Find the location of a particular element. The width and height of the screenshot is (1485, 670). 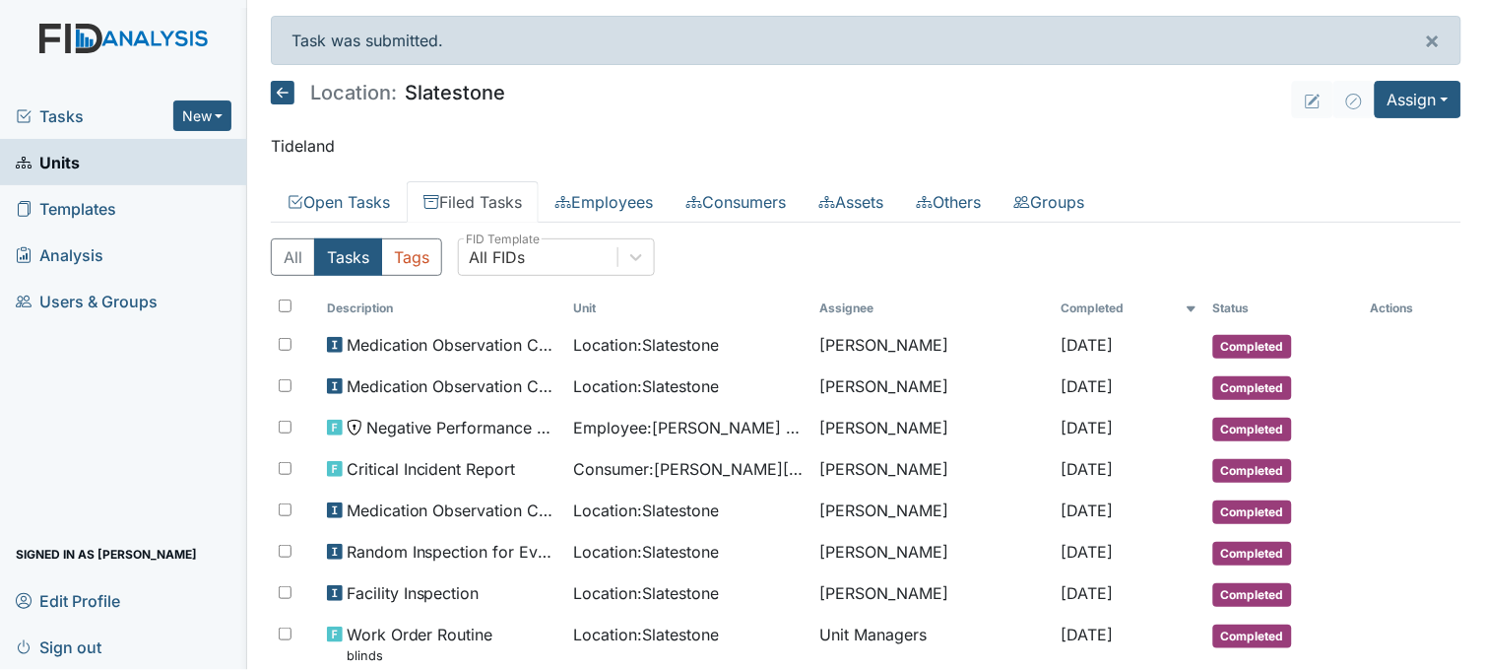

span: Tasks is located at coordinates (95, 116).